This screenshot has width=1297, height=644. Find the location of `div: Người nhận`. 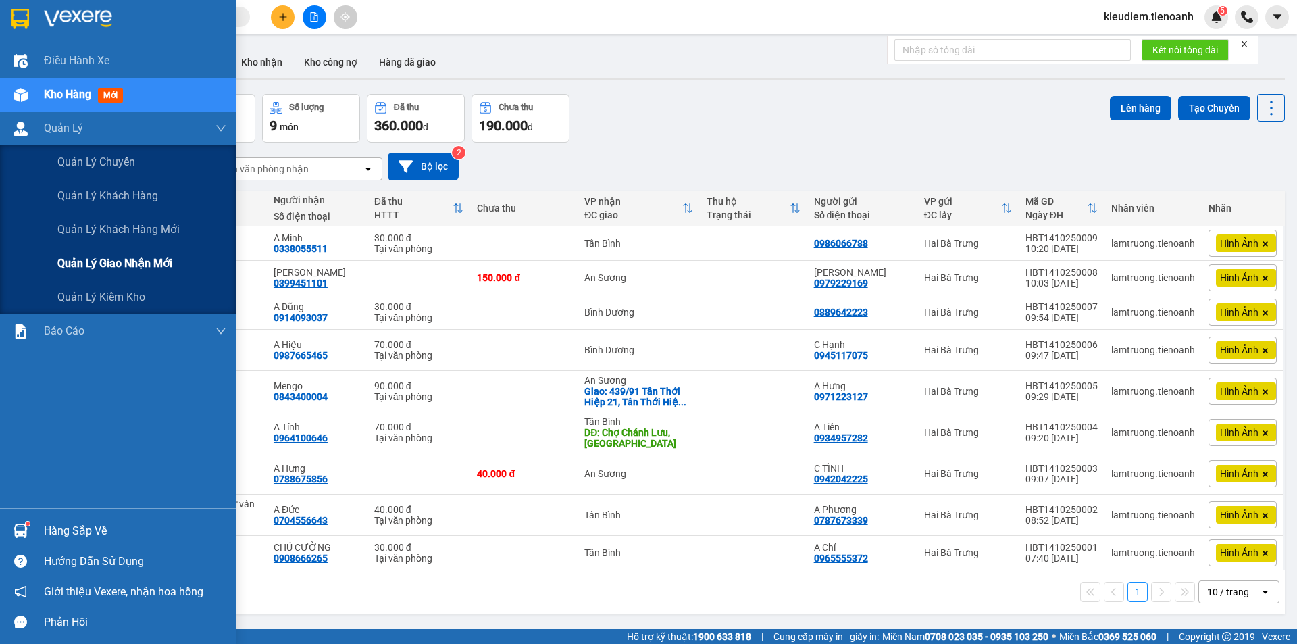

div: Người nhận is located at coordinates (317, 200).